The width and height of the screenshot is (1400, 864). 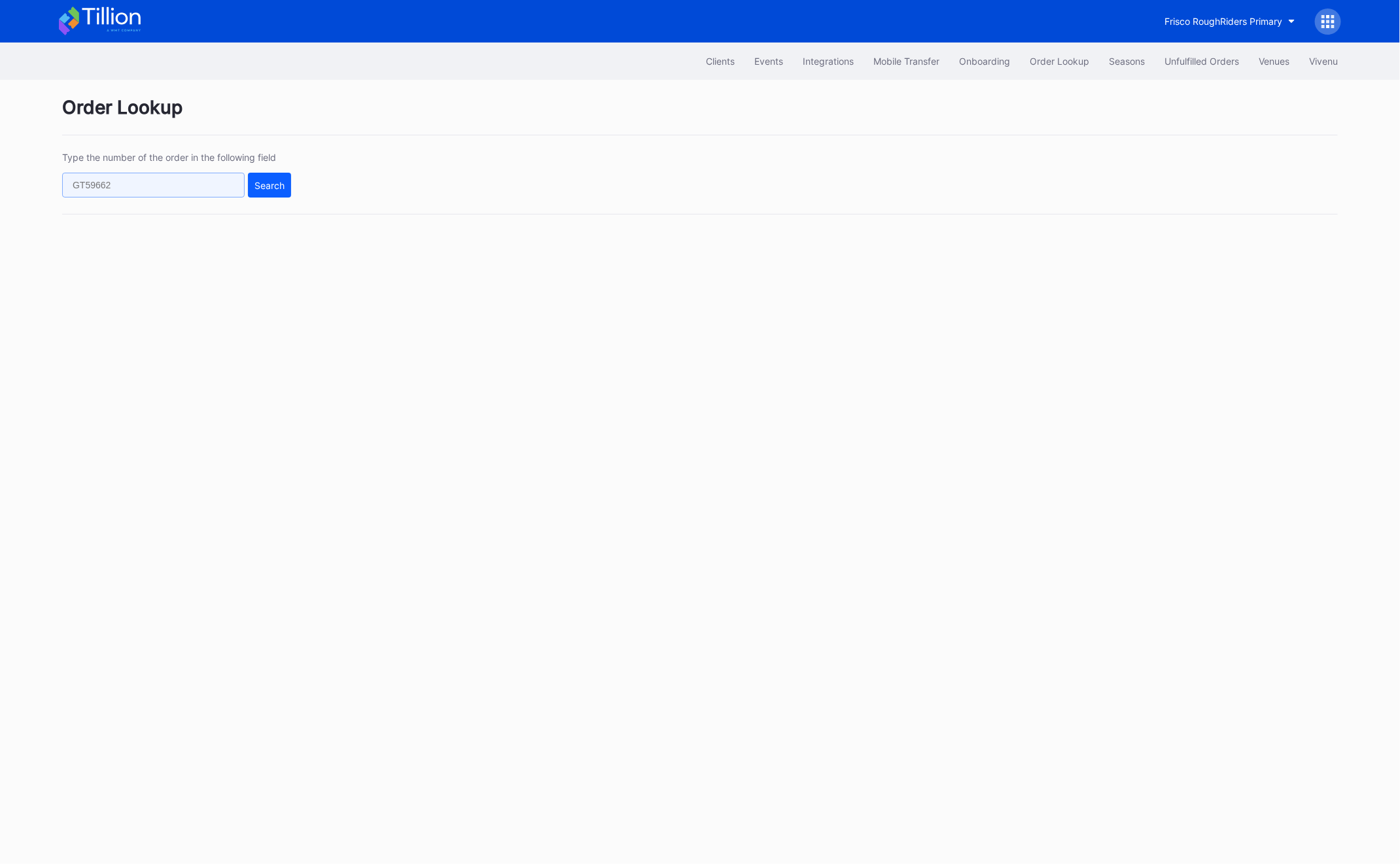 What do you see at coordinates (720, 61) in the screenshot?
I see `a: Clients` at bounding box center [720, 61].